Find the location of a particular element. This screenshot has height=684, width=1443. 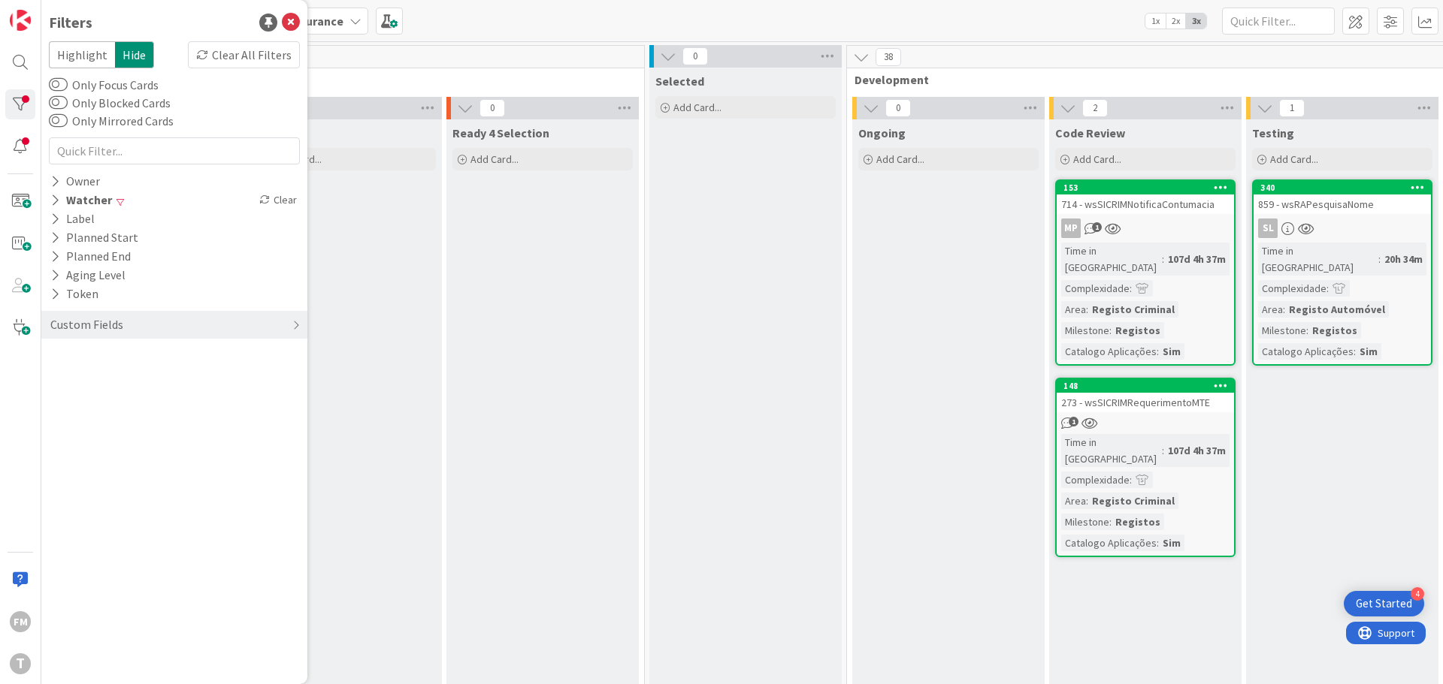

img: Visit kanbanzone.com is located at coordinates (20, 20).